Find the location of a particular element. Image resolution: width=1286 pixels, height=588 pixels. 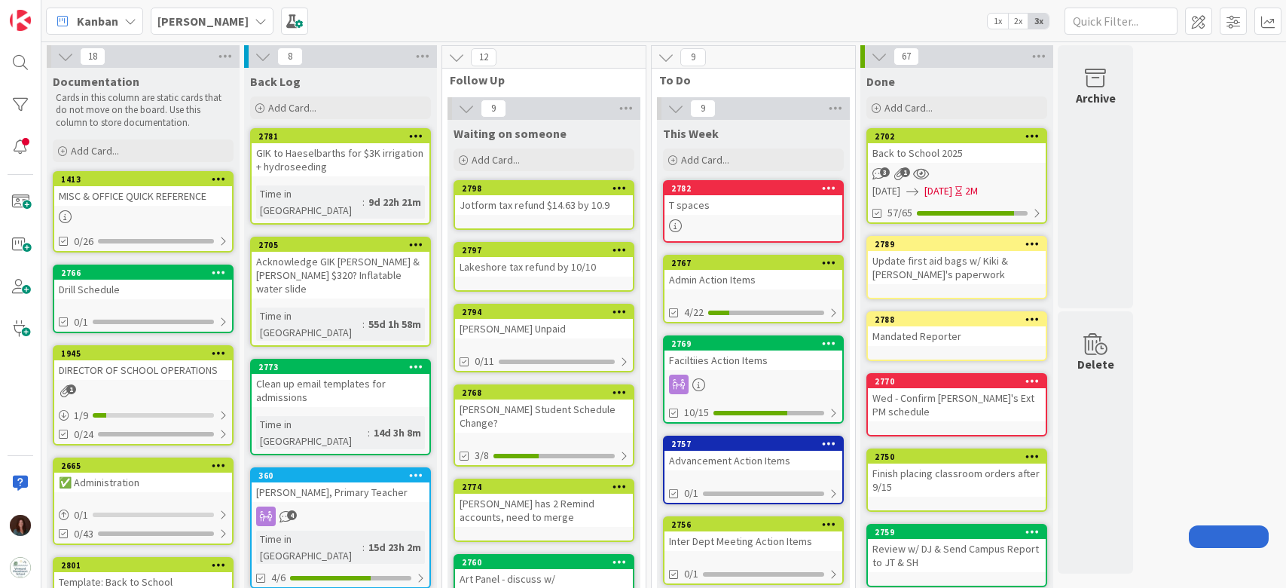

div: 2773 is located at coordinates (341, 367).